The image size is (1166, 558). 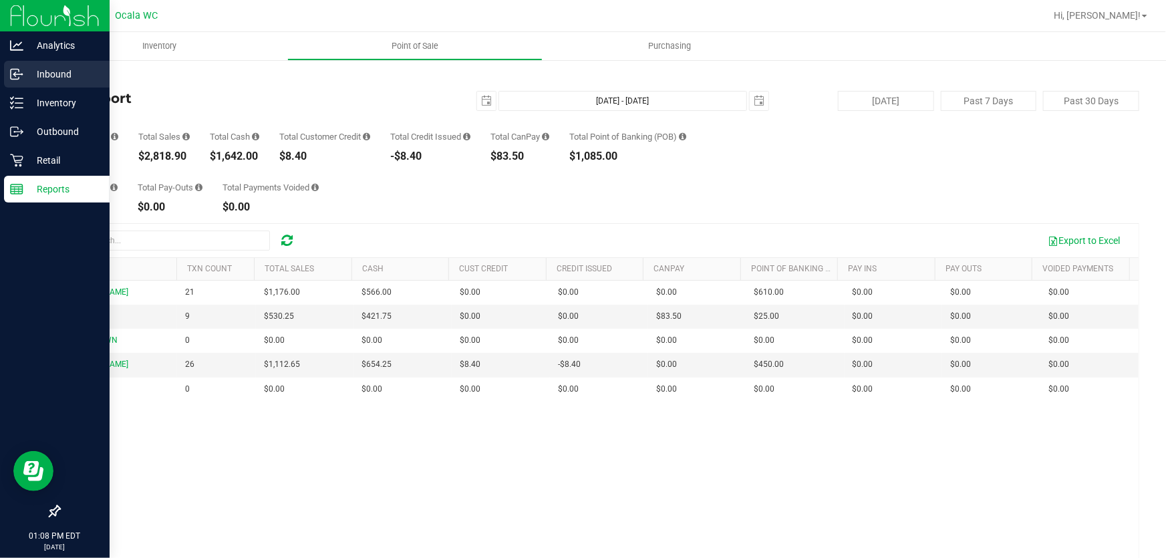 I want to click on div: $1,085.00, so click(x=627, y=156).